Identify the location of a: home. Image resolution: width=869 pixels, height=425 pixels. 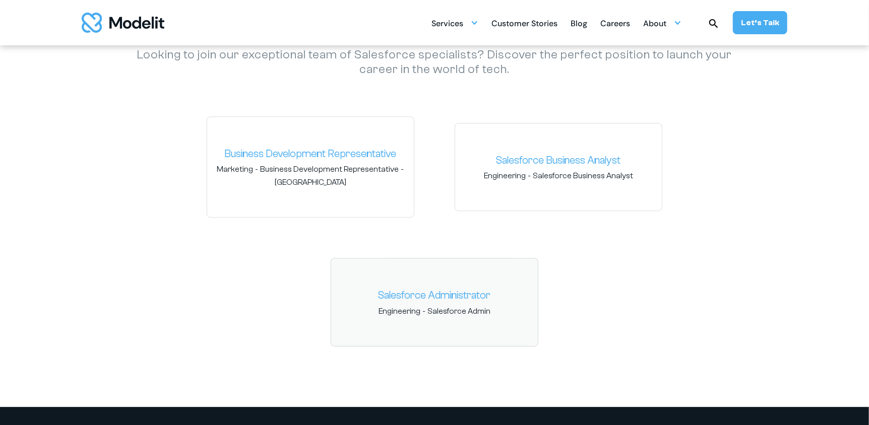
(123, 23).